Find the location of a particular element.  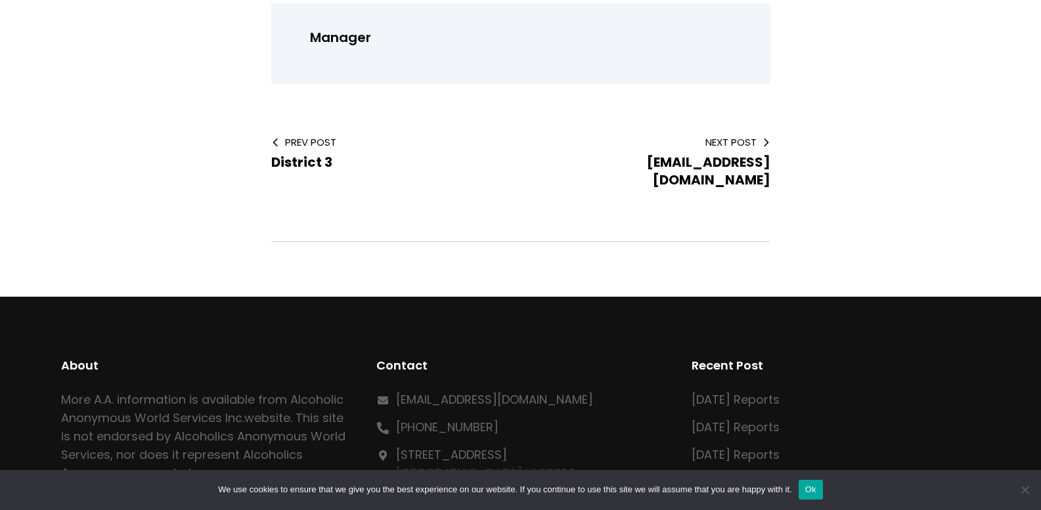

span: No is located at coordinates (1025, 490).